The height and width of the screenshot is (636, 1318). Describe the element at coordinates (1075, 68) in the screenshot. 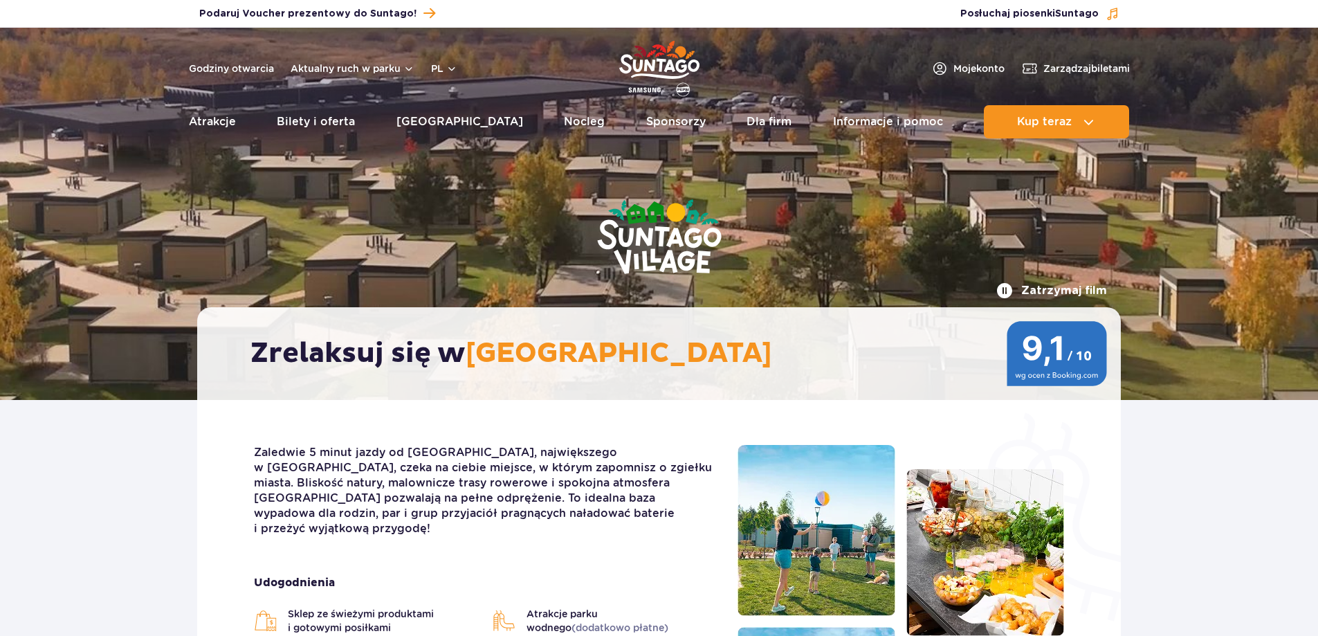

I see `a: Zarządzajbiletami` at that location.